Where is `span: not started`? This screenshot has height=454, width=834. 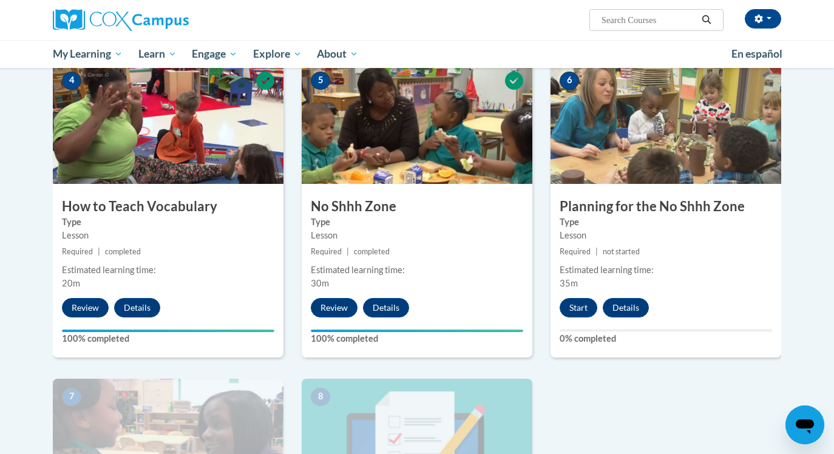 span: not started is located at coordinates (621, 251).